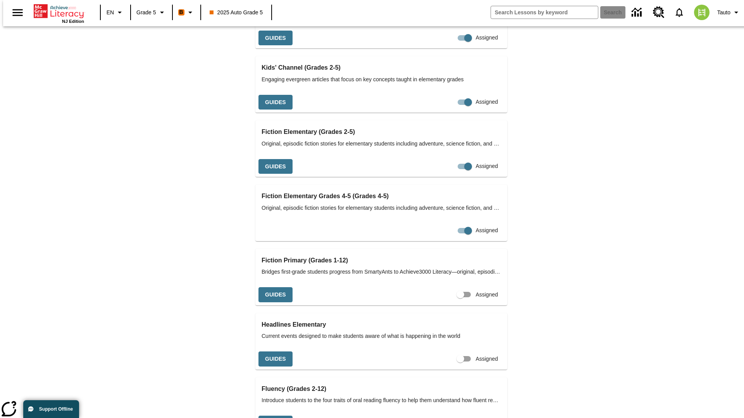 Image resolution: width=744 pixels, height=418 pixels. Describe the element at coordinates (151, 12) in the screenshot. I see `button: Grade: Grade 5, Select a grade` at that location.